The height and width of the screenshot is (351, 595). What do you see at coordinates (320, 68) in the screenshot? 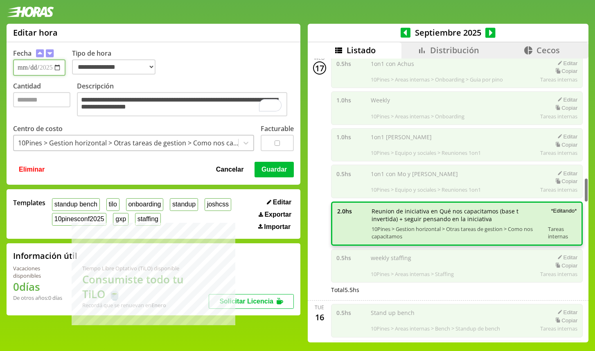
I see `div: 17` at bounding box center [320, 68].